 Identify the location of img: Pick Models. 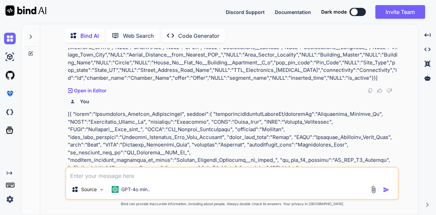
(102, 189).